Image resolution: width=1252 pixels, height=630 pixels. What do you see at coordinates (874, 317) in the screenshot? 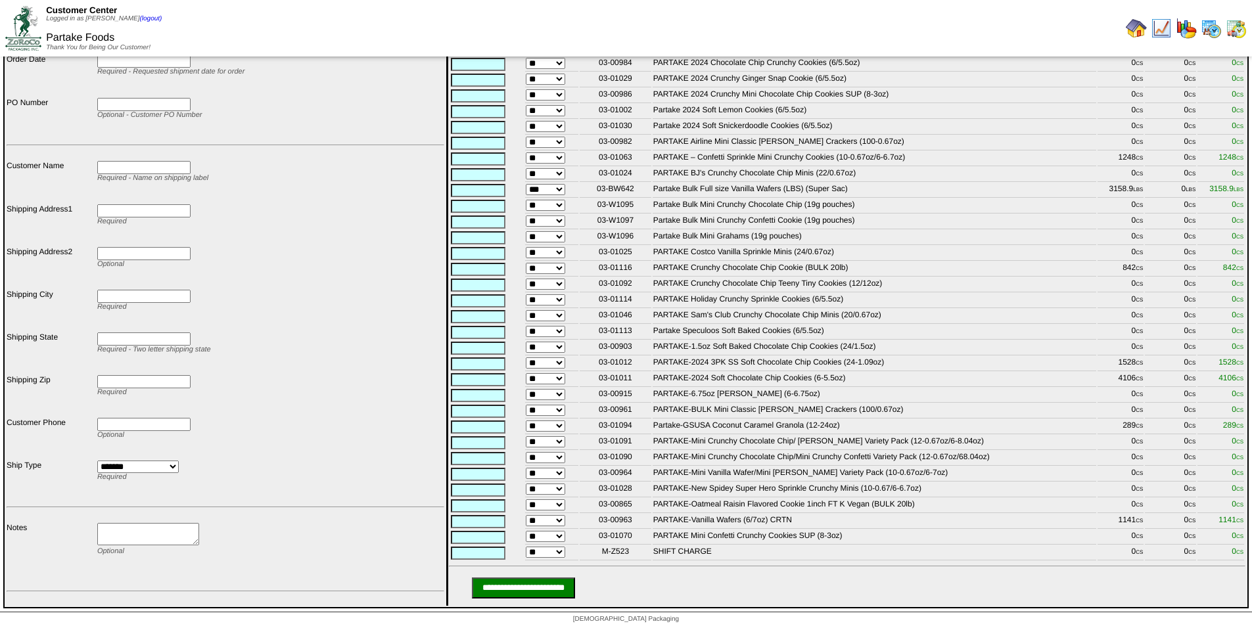
I see `td: PARTAKE Sam's Club Crunchy Chocolate Chip Minis (20/0.67oz)` at bounding box center [874, 317].